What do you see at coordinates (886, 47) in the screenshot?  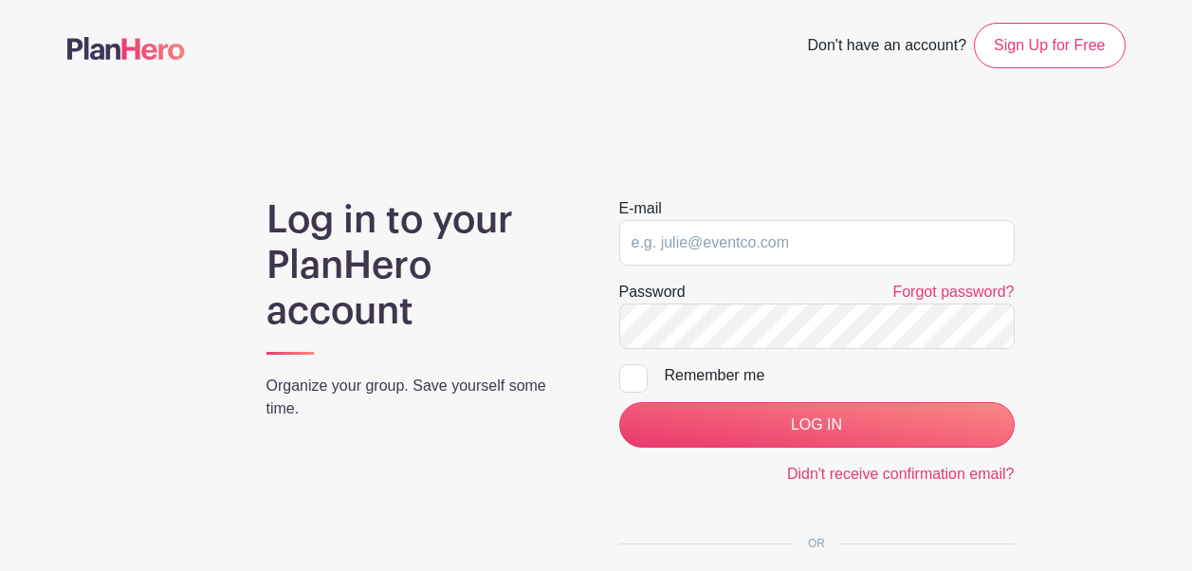 I see `span: Don't have an account?` at bounding box center [886, 47].